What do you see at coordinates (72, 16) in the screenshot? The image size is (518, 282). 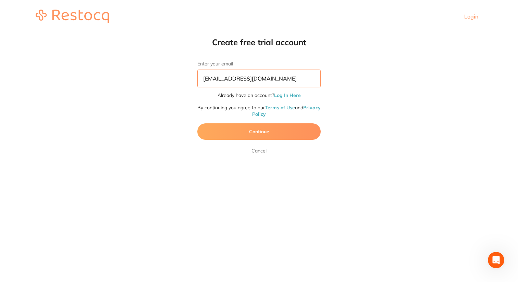 I see `img: restocq_logo.svg` at bounding box center [72, 16].